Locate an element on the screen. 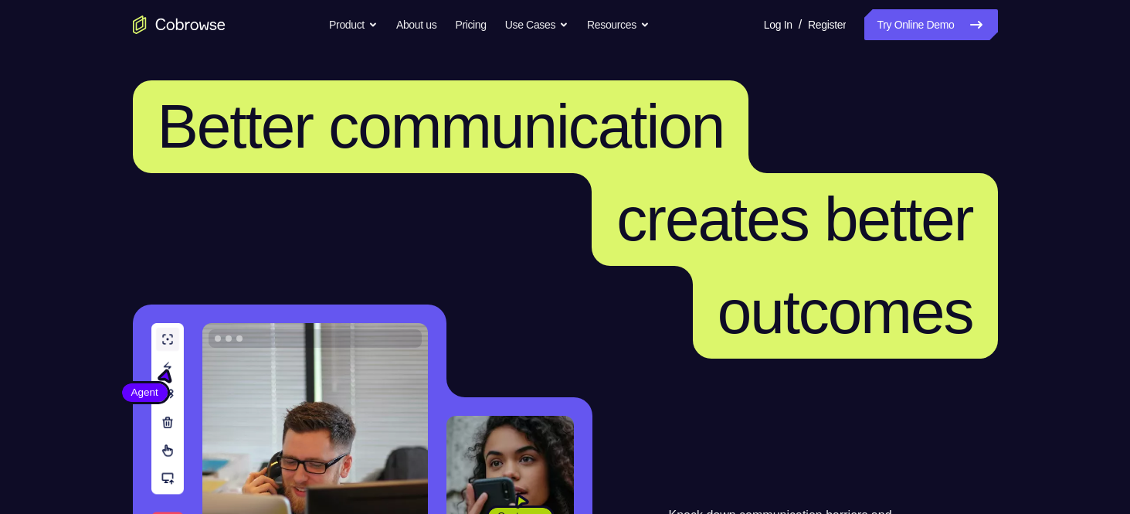 The width and height of the screenshot is (1130, 514). span: Better communication is located at coordinates (441, 126).